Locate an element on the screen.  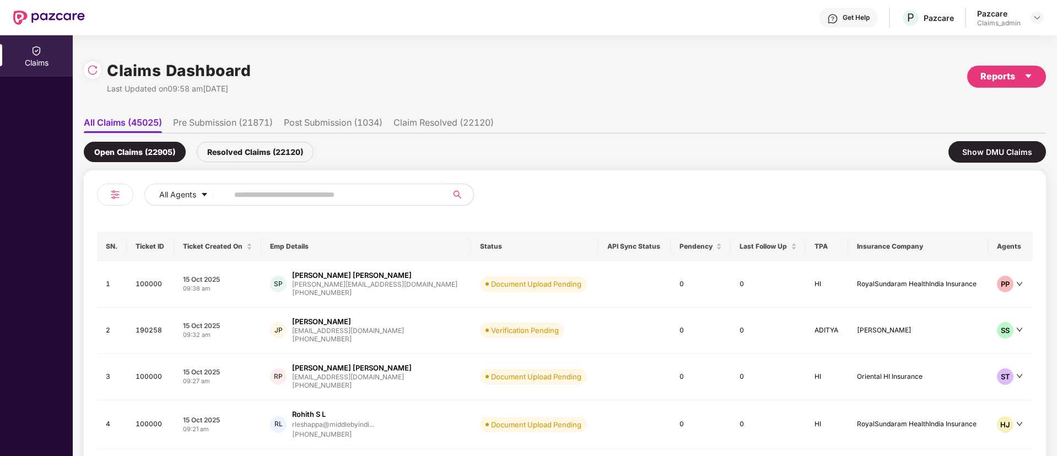
li: Post Submission (1034) is located at coordinates (333, 125).